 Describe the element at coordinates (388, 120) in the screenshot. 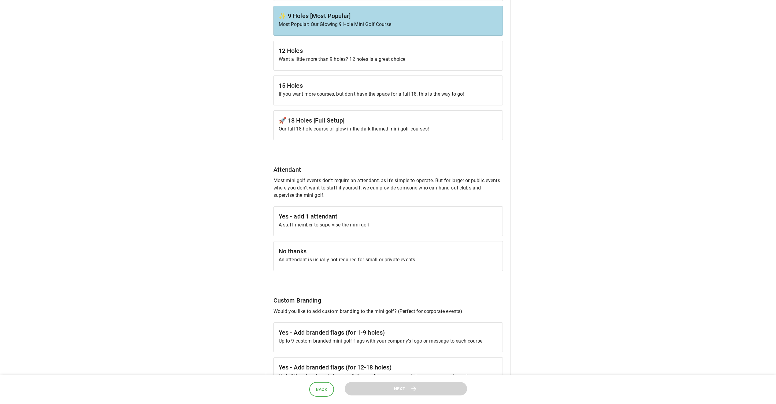

I see `h6: 🚀 18 Holes [Full Setup]` at that location.